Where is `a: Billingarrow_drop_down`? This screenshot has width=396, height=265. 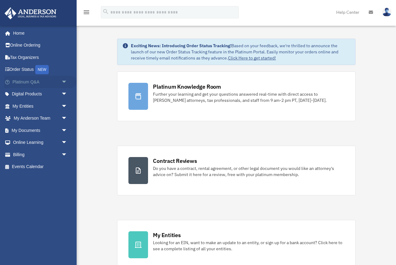
a: Billingarrow_drop_down is located at coordinates (40, 155).